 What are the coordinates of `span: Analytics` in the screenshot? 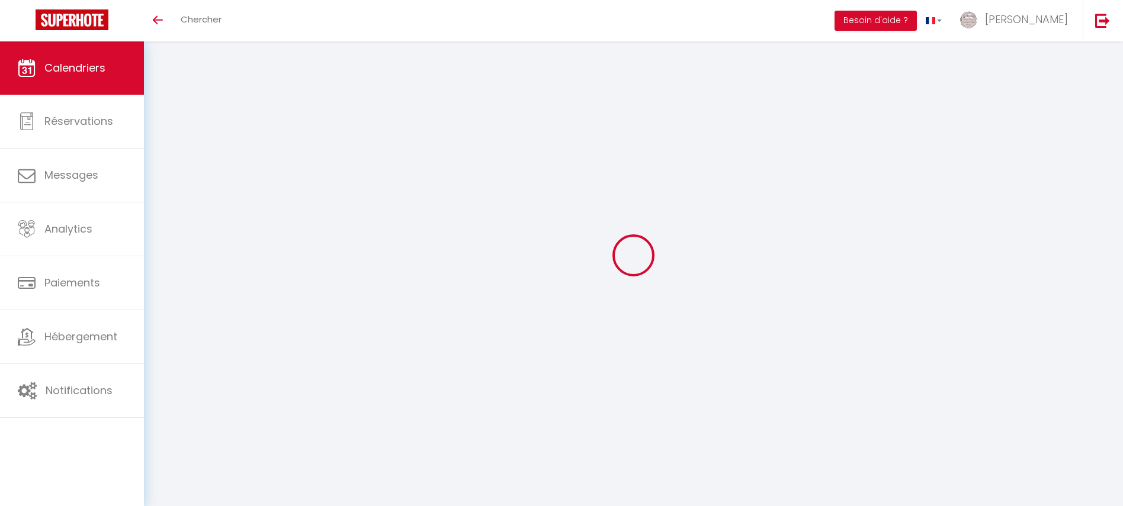 It's located at (68, 229).